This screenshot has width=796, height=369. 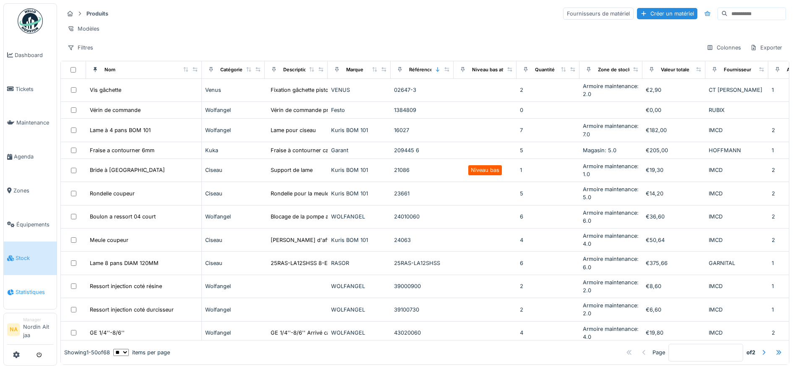 What do you see at coordinates (291, 170) in the screenshot?
I see `div: Support de lame` at bounding box center [291, 170].